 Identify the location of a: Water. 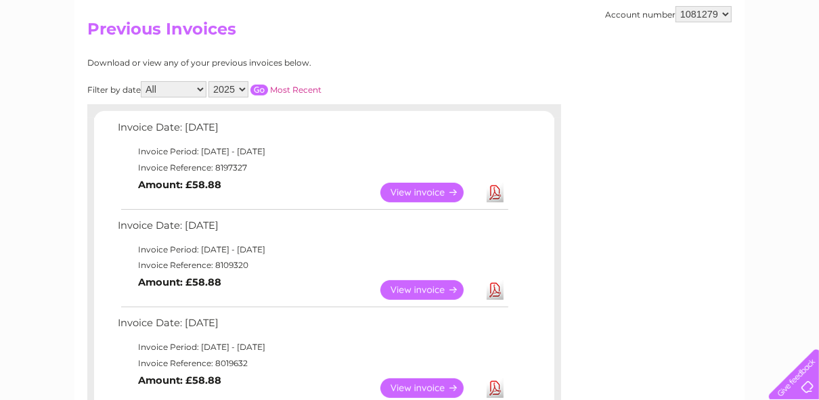
(593, 62).